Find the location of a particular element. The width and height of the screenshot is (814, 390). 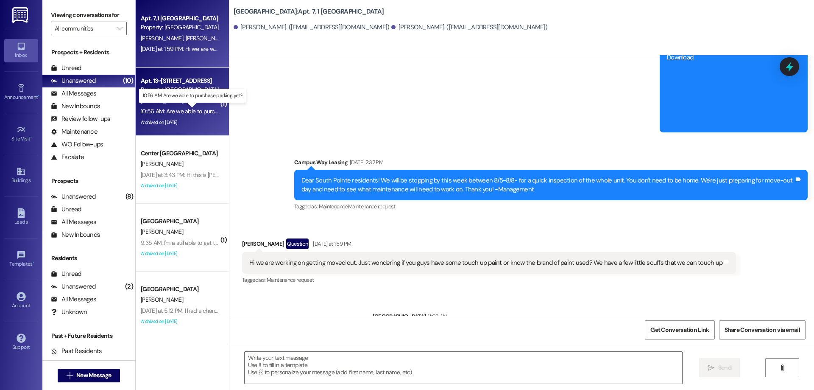

div: Maintenance is located at coordinates (74, 131).